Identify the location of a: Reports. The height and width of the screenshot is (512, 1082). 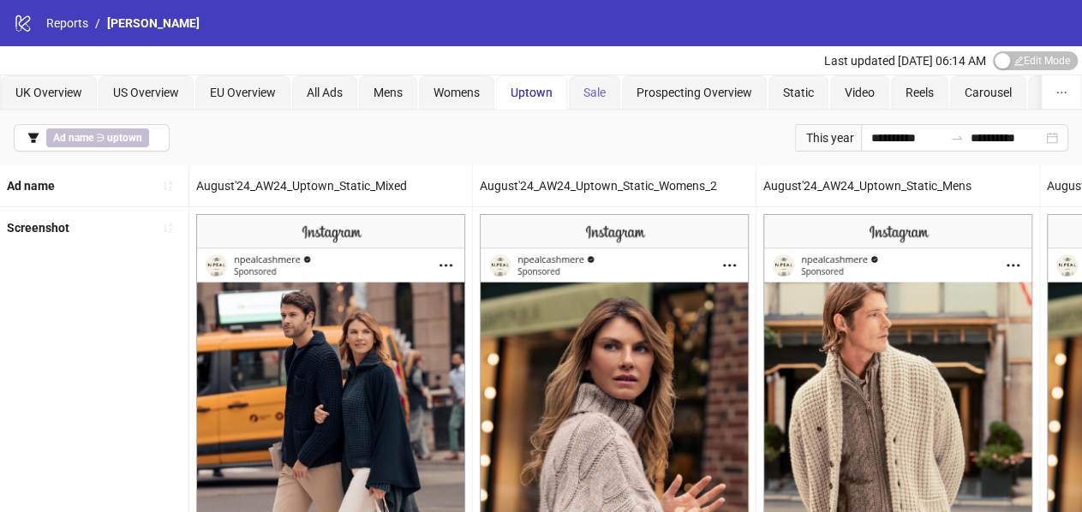
(67, 23).